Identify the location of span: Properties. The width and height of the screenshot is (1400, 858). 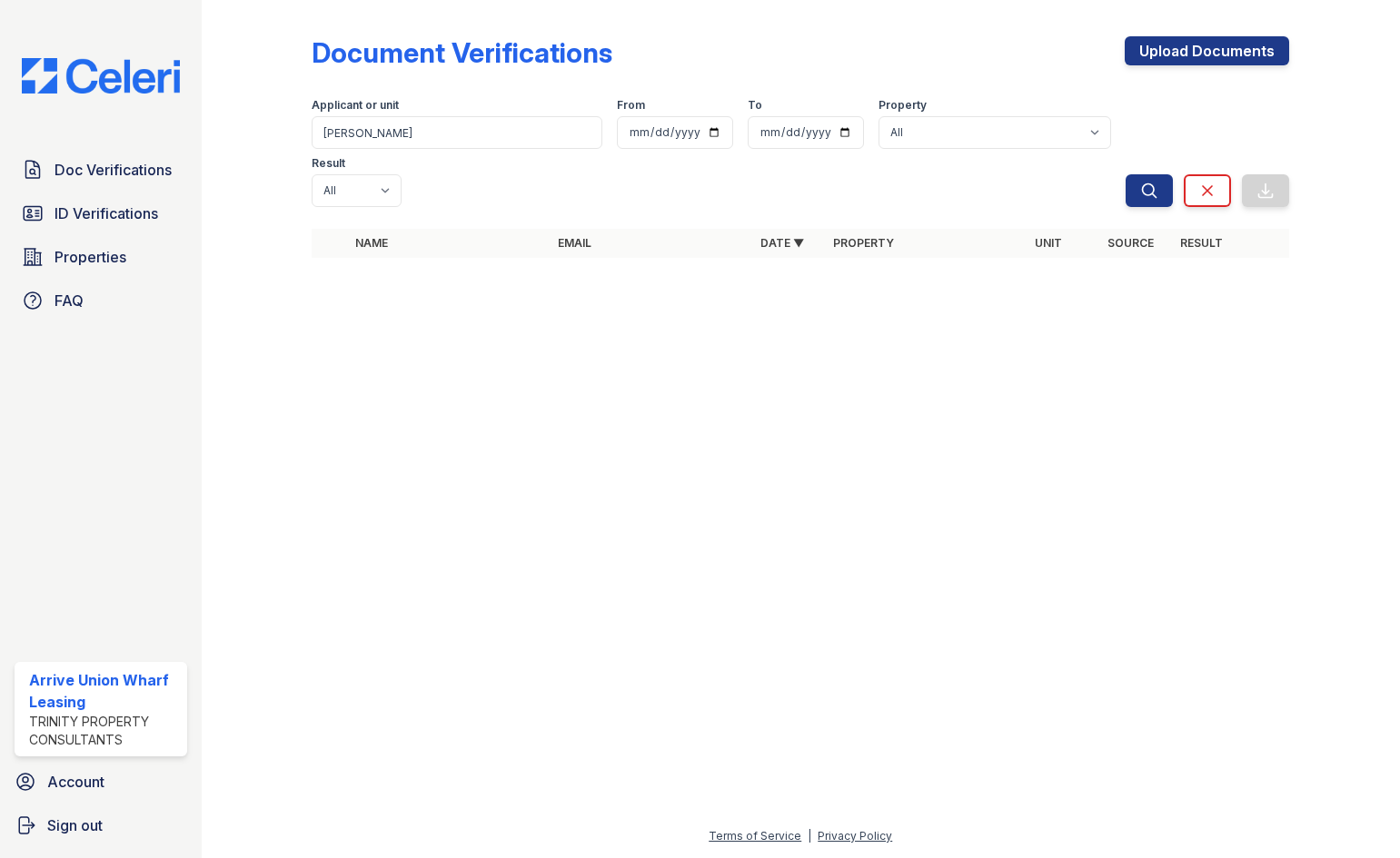
(90, 257).